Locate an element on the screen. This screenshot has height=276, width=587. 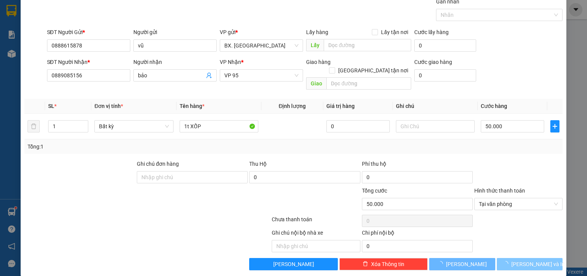
span: delete is located at coordinates (366, 264).